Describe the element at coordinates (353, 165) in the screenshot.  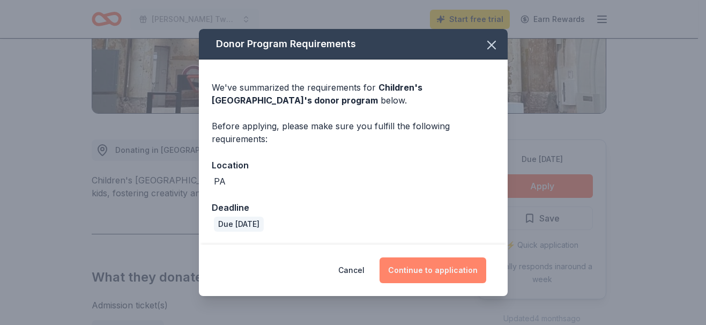
I see `div: Location` at that location.